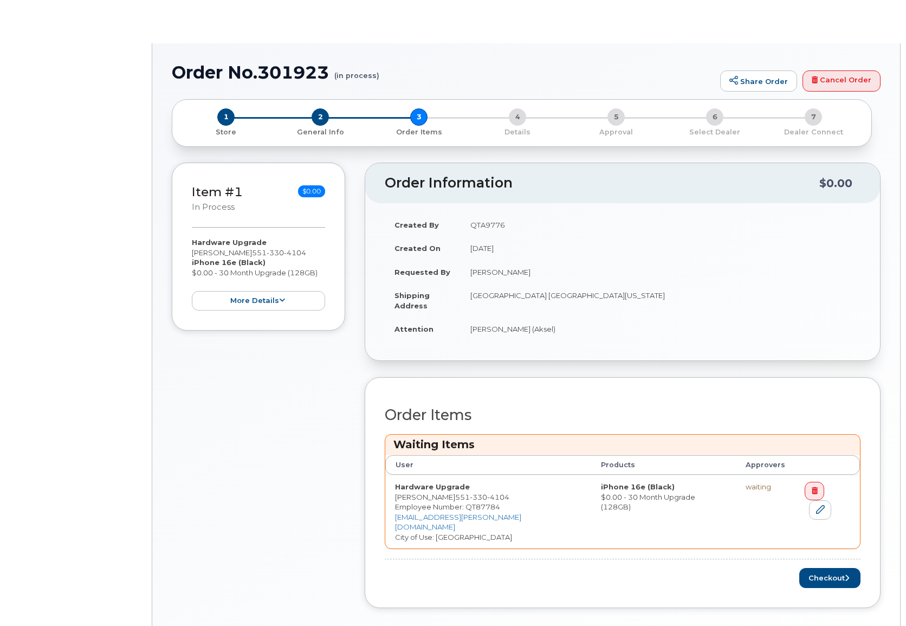 The image size is (906, 626). What do you see at coordinates (320, 117) in the screenshot?
I see `span: 2` at bounding box center [320, 117].